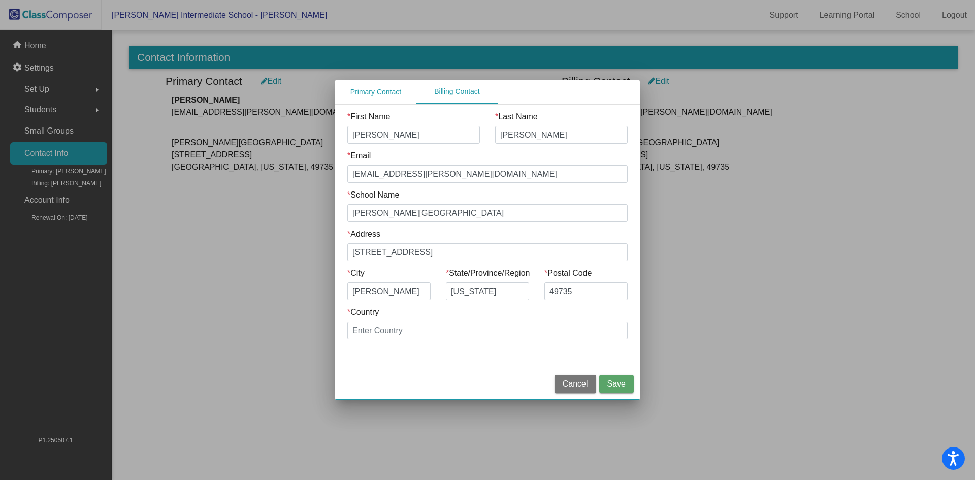  What do you see at coordinates (487, 213) in the screenshot?
I see `input: Enter School Name` at bounding box center [487, 213].